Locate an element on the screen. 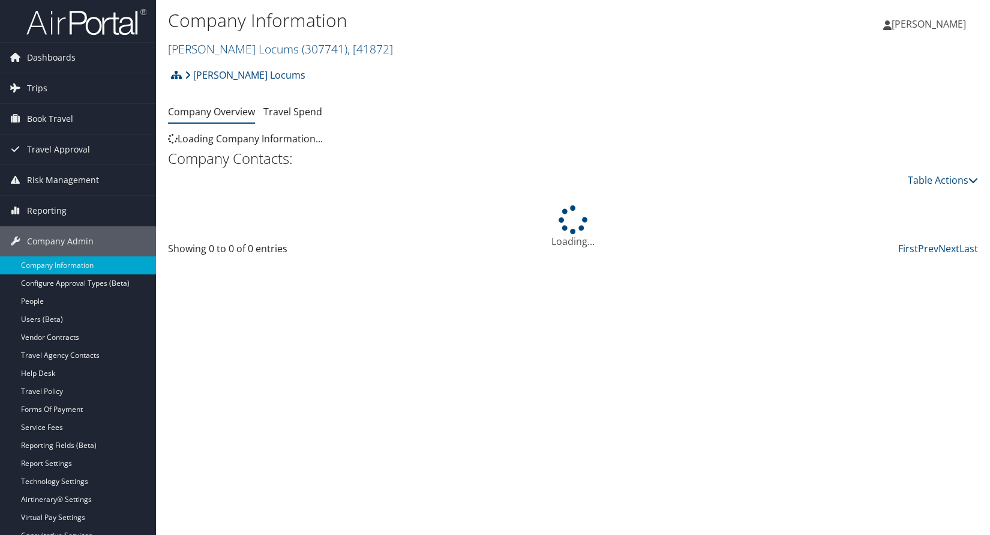 The image size is (990, 535). span: Book Travel is located at coordinates (50, 119).